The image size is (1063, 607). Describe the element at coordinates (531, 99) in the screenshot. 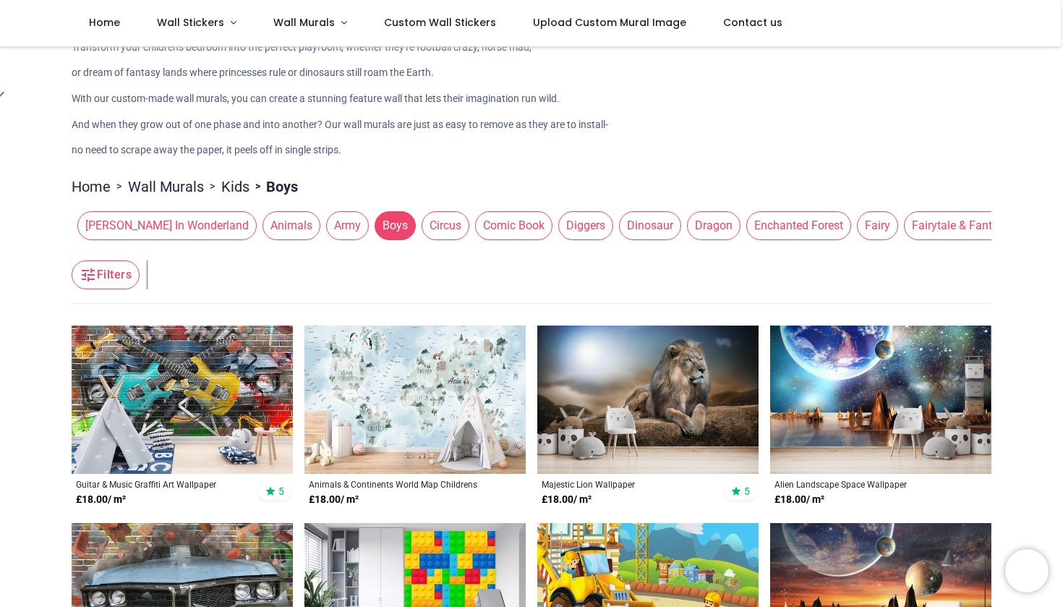

I see `p: With our custom-made wall murals, you can create a stunning feature wall that lets their imaginat...` at that location.